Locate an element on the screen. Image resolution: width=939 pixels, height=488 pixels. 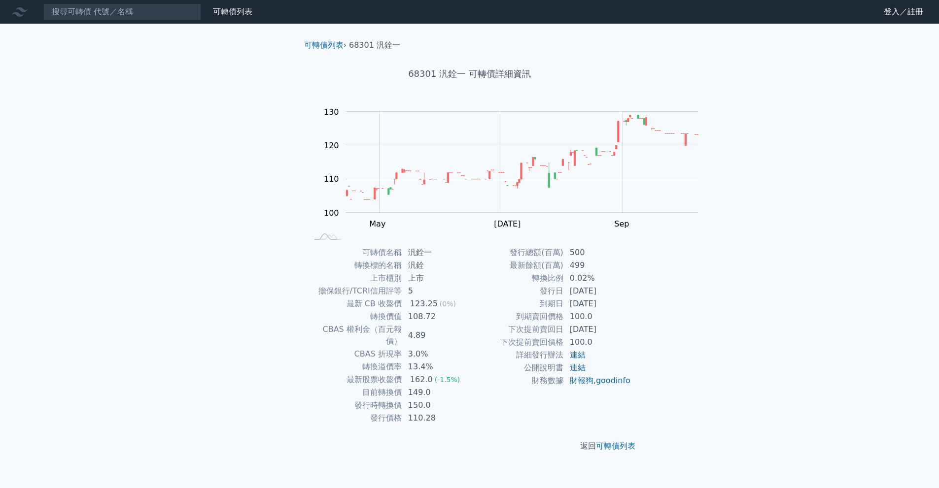
td: 發行時轉換價 is located at coordinates (355, 406).